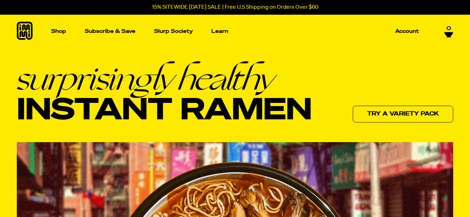  What do you see at coordinates (403, 114) in the screenshot?
I see `a: Try a variety pack` at bounding box center [403, 114].